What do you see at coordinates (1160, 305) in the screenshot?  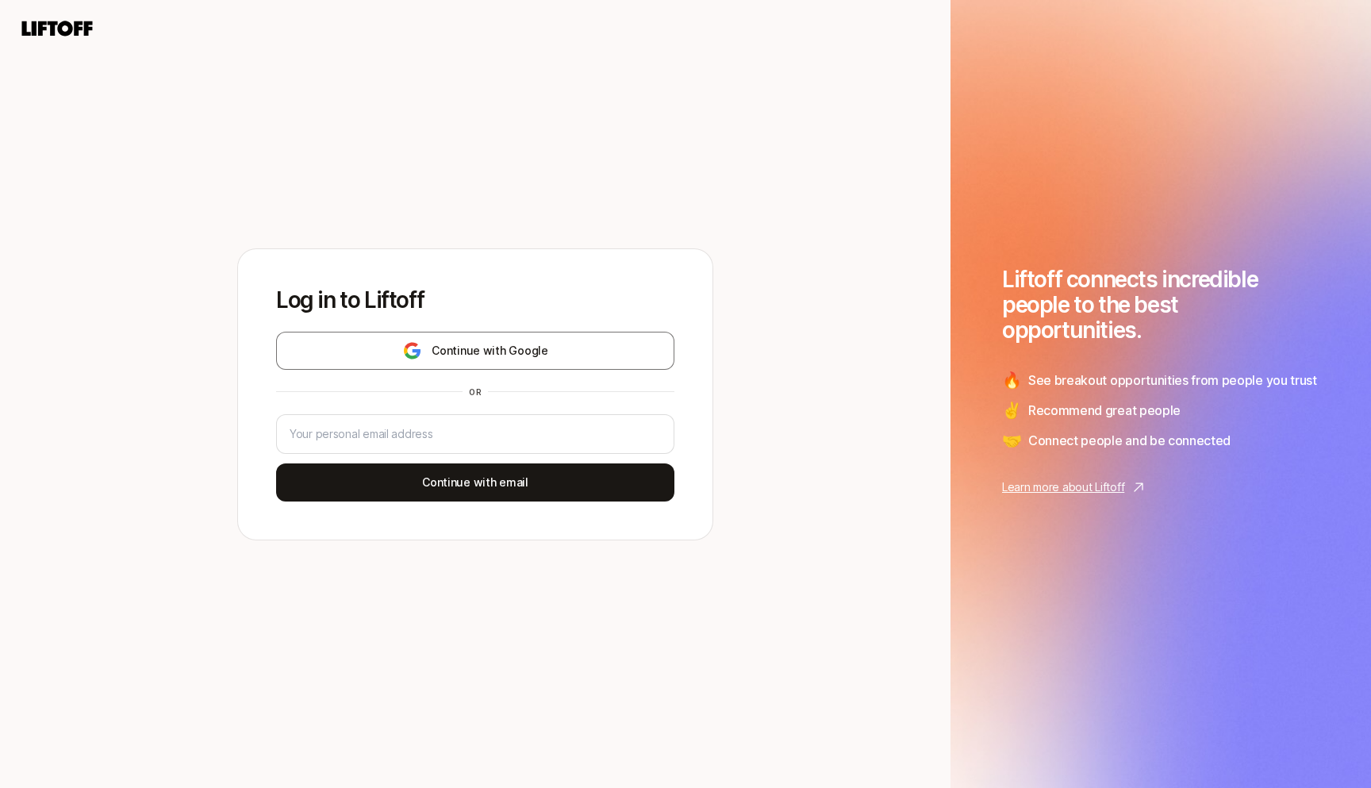 I see `h1: Liftoff connects incredible people to the best opportunities.` at bounding box center [1160, 305].